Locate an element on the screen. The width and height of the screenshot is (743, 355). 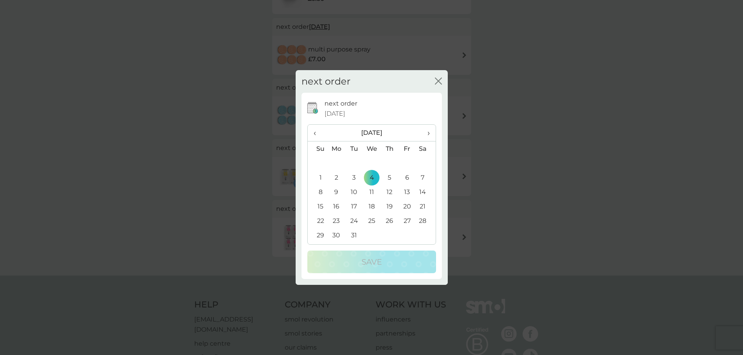
th: Su is located at coordinates (318, 149).